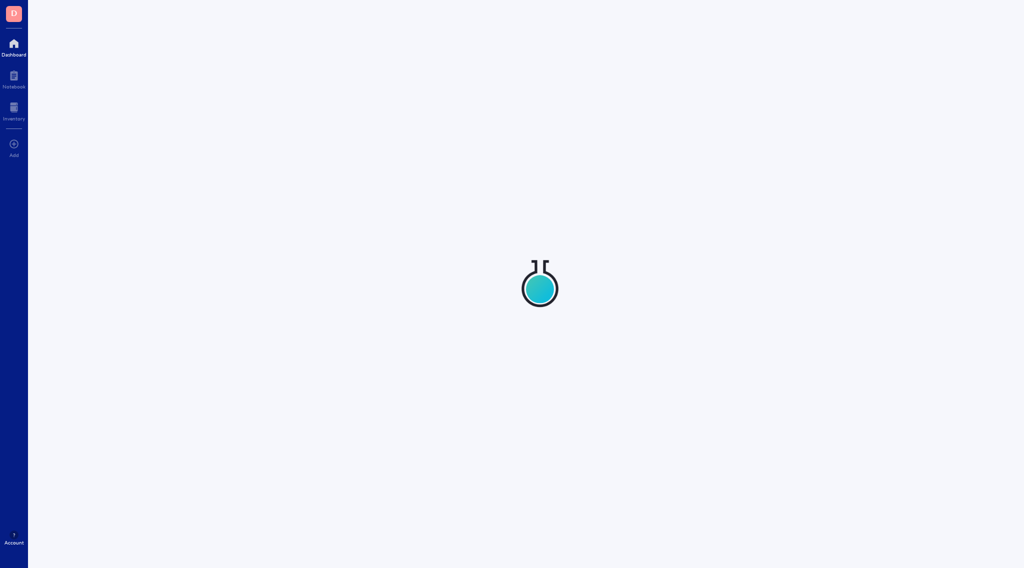 Image resolution: width=1024 pixels, height=568 pixels. I want to click on div: Notebook, so click(14, 86).